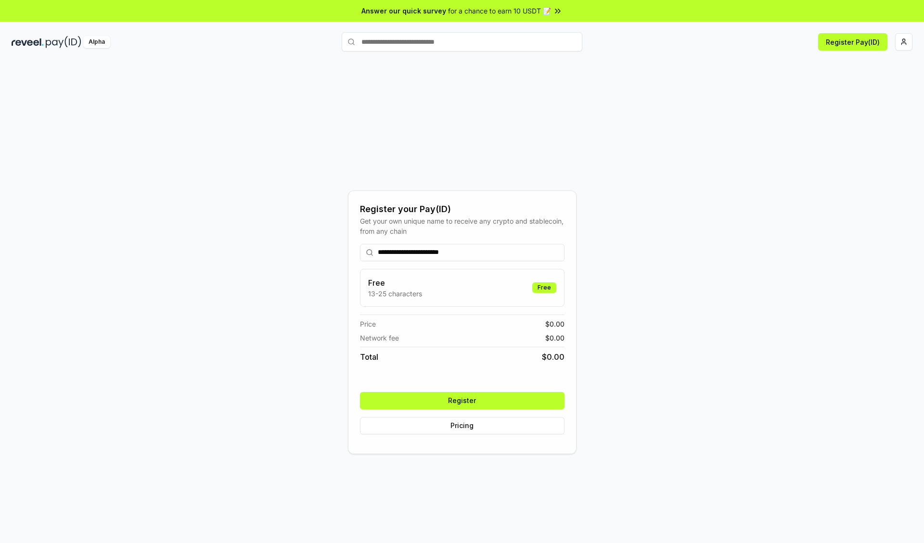 This screenshot has width=924, height=543. I want to click on button: Register, so click(462, 401).